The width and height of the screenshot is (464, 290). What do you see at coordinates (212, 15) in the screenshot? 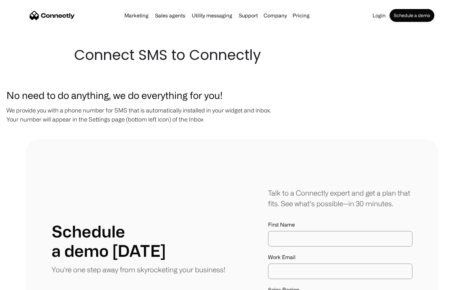
I see `a: Utility messaging` at bounding box center [212, 15].